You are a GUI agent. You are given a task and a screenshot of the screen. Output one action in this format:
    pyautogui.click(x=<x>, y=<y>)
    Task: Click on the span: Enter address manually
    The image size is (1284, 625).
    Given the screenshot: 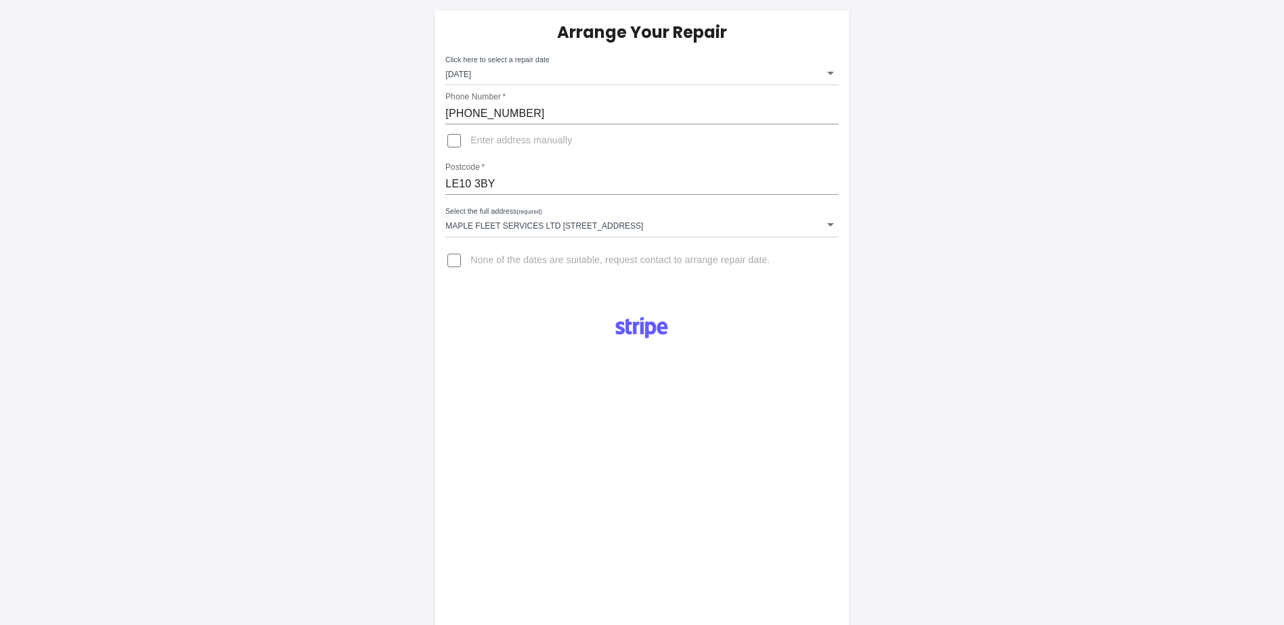 What is the action you would take?
    pyautogui.click(x=521, y=141)
    